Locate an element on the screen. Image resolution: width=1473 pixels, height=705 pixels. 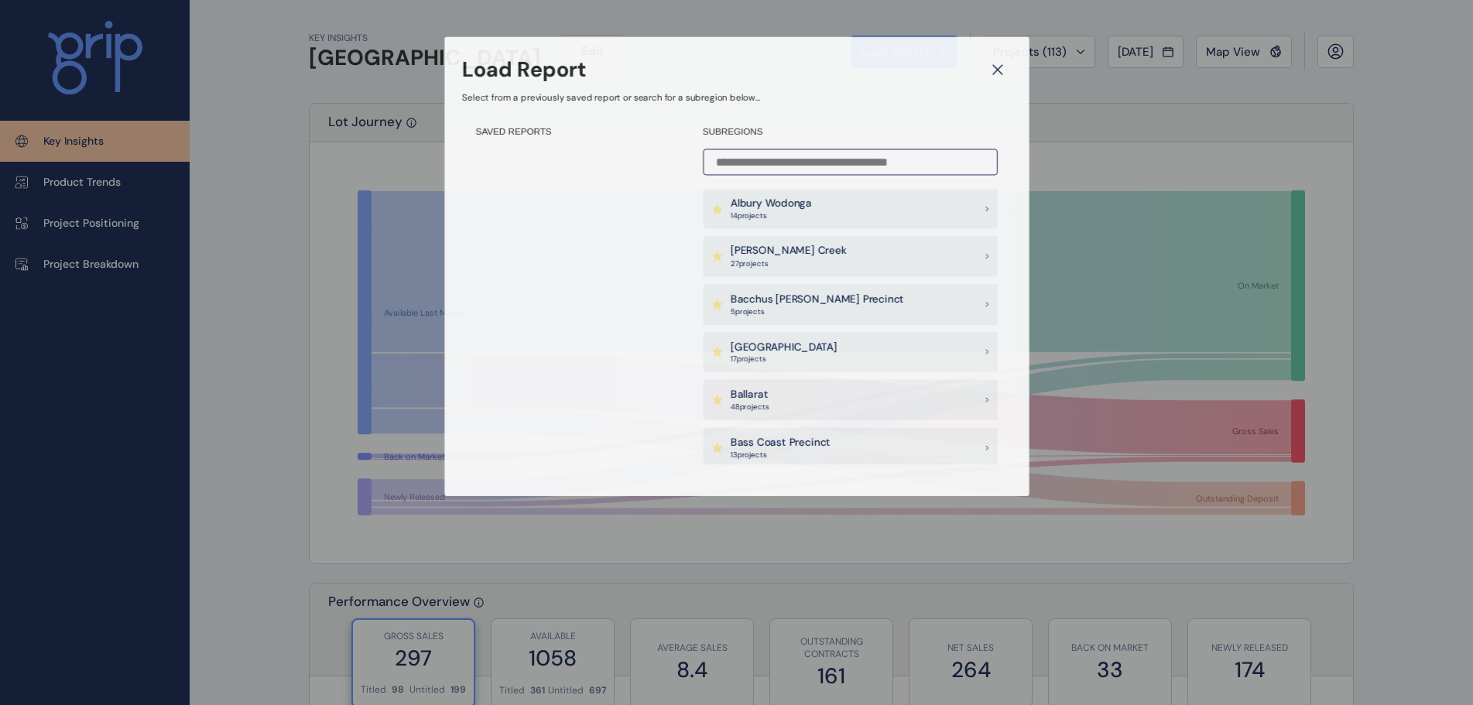
p: 17 project s is located at coordinates (784, 360).